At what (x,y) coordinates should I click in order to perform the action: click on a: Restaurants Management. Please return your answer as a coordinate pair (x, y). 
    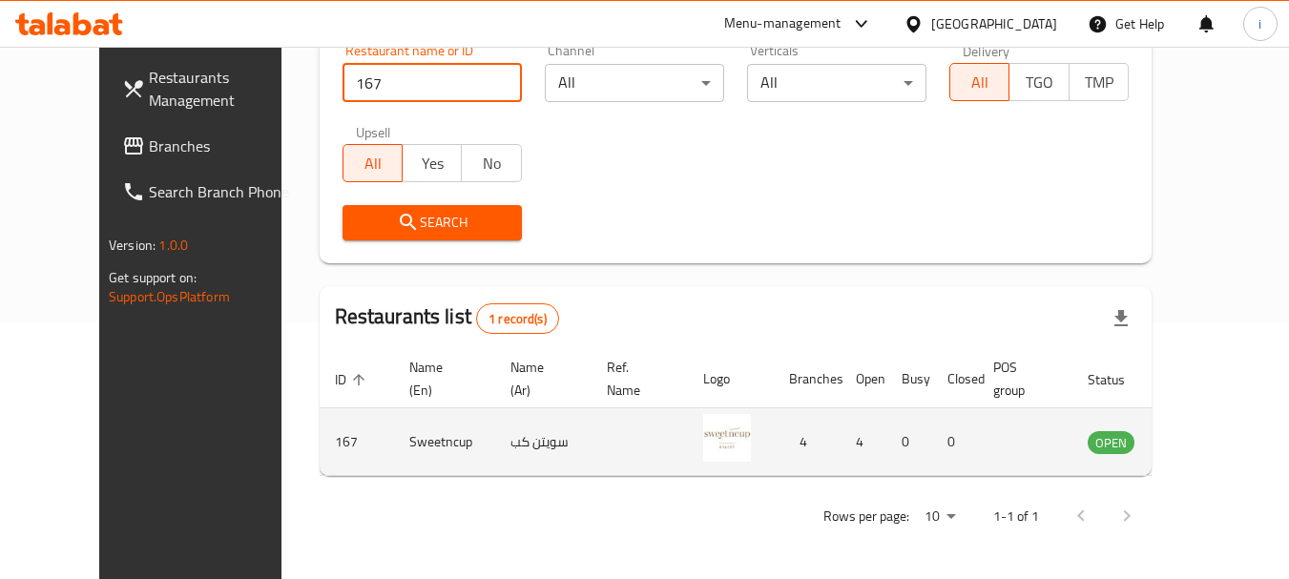
    Looking at the image, I should click on (211, 89).